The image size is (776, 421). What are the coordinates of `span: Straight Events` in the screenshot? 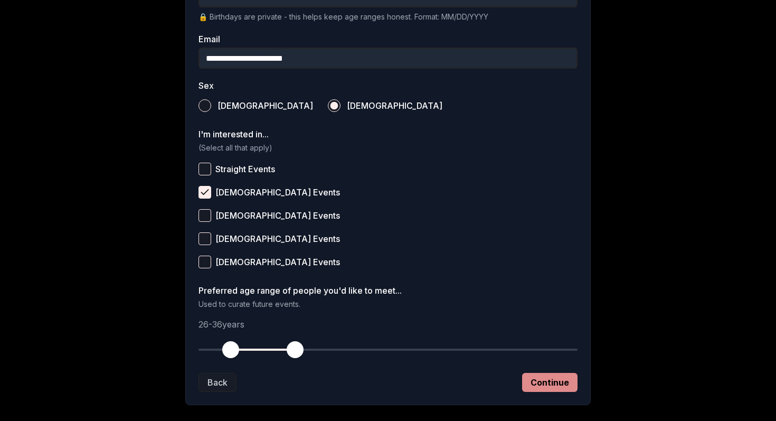 It's located at (245, 169).